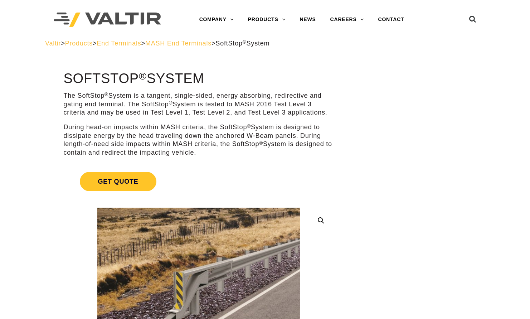 Image resolution: width=530 pixels, height=319 pixels. What do you see at coordinates (242, 43) in the screenshot?
I see `span: SoftStop System` at bounding box center [242, 43].